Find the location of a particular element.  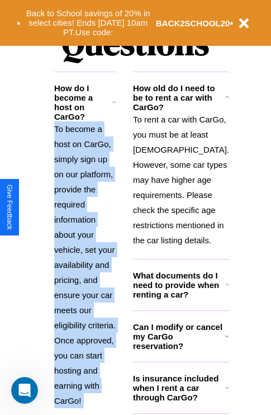

h3: Is insurance included when I rent a car through CarGo? is located at coordinates (179, 387).